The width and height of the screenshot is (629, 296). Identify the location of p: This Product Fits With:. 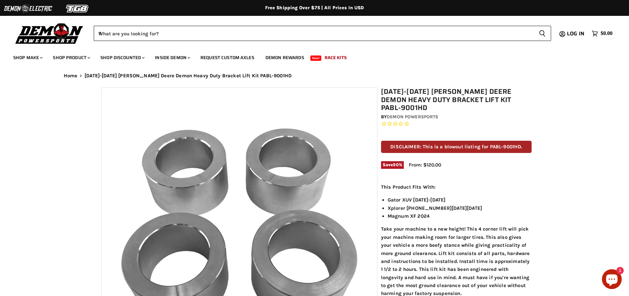
(456, 187).